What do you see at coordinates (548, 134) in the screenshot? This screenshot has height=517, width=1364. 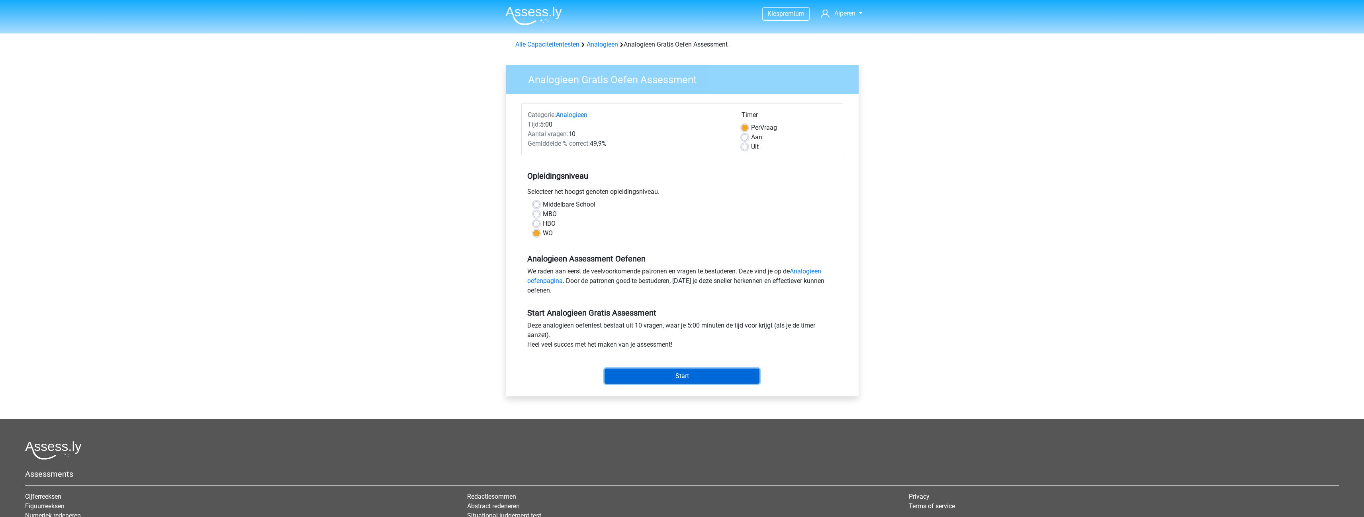 I see `span: Aantal vragen:` at bounding box center [548, 134].